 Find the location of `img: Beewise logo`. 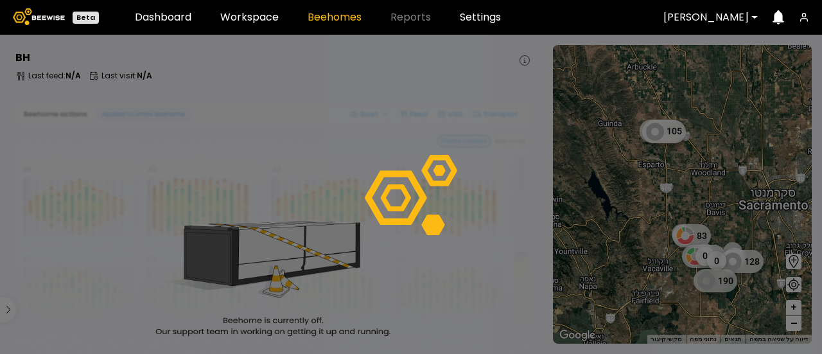

img: Beewise logo is located at coordinates (39, 17).